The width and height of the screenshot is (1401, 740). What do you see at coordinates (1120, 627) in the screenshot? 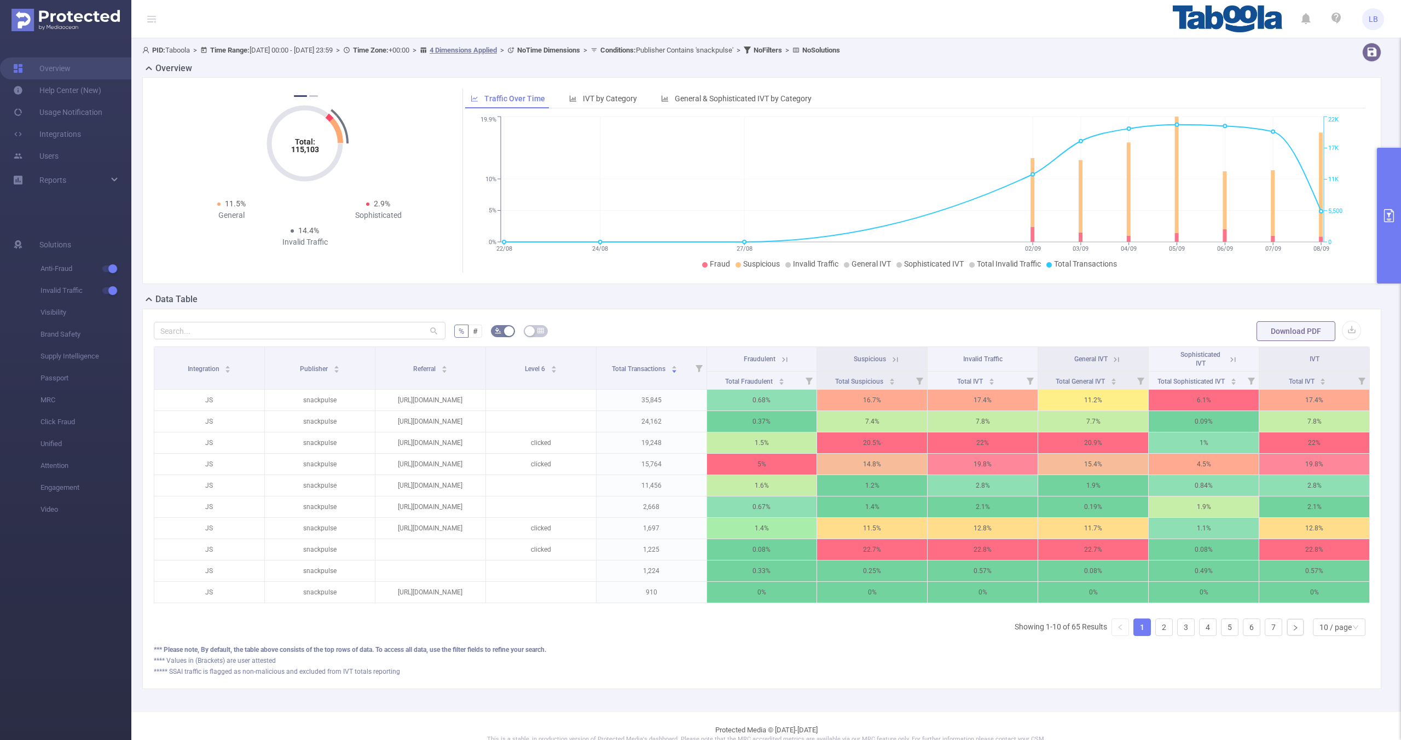
I see `li: Previous Page` at bounding box center [1120, 627].